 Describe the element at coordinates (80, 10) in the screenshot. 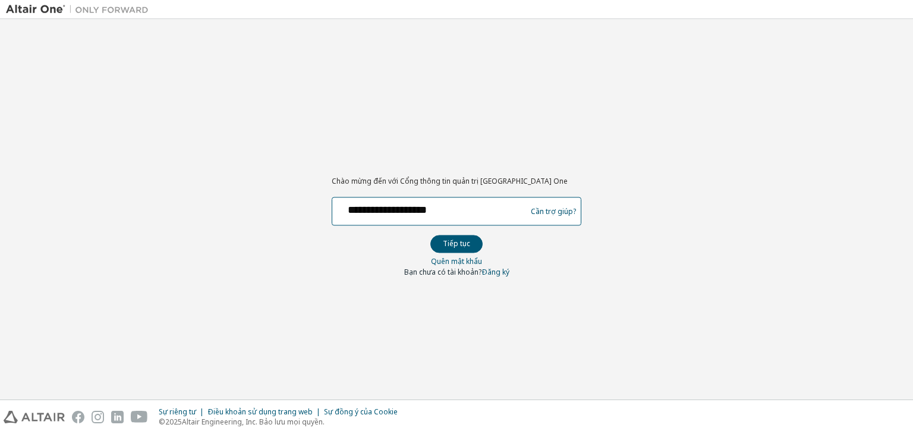

I see `img: Altair One` at that location.